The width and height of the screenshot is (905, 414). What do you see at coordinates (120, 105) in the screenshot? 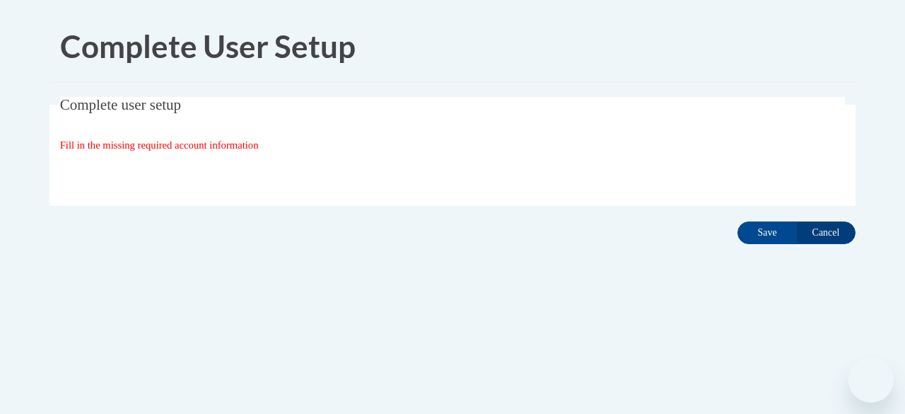
I see `span: Complete user setup` at bounding box center [120, 105].